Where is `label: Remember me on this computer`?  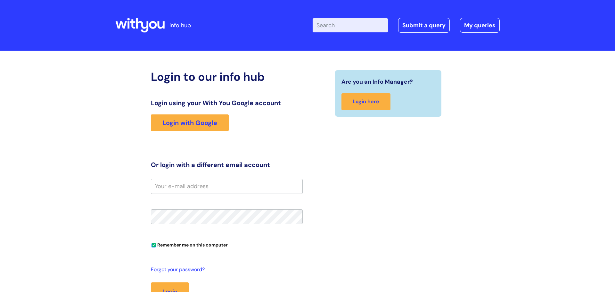
label: Remember me on this computer is located at coordinates (189, 244).